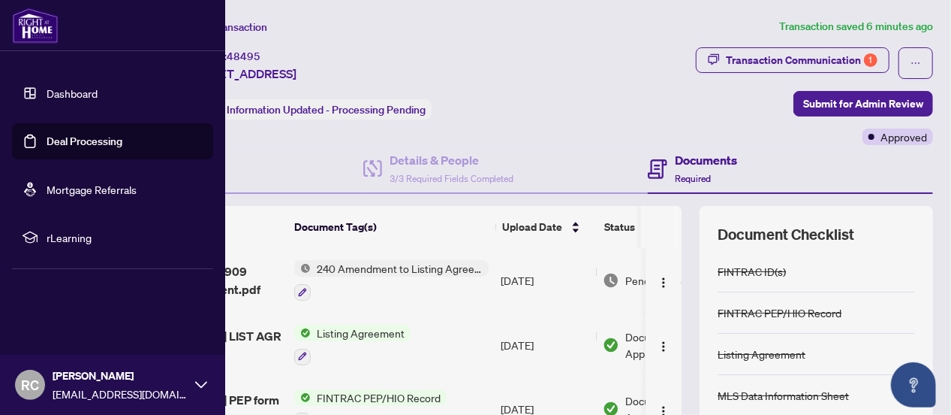 This screenshot has width=951, height=415. I want to click on h4: Documents, so click(706, 160).